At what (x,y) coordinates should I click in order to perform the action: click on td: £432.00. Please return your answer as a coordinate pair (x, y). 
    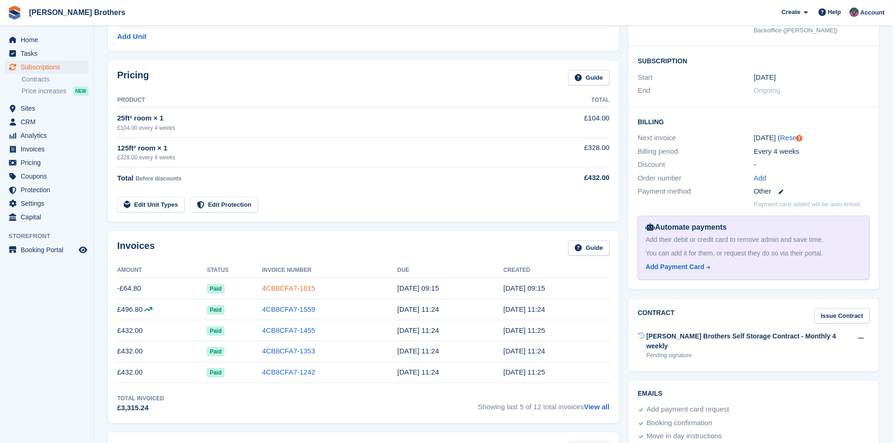
    Looking at the image, I should click on (162, 372).